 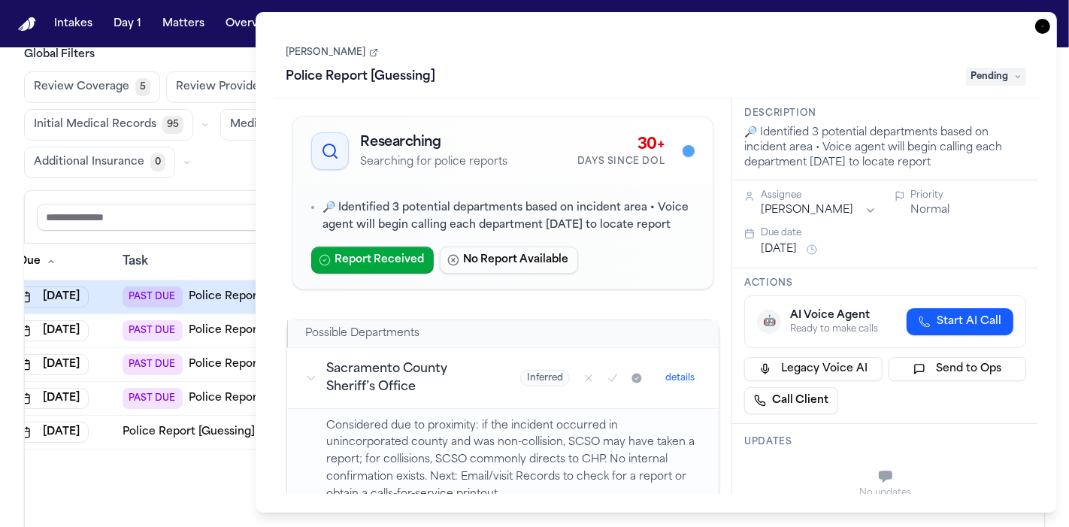 I want to click on button: Overview, so click(x=251, y=24).